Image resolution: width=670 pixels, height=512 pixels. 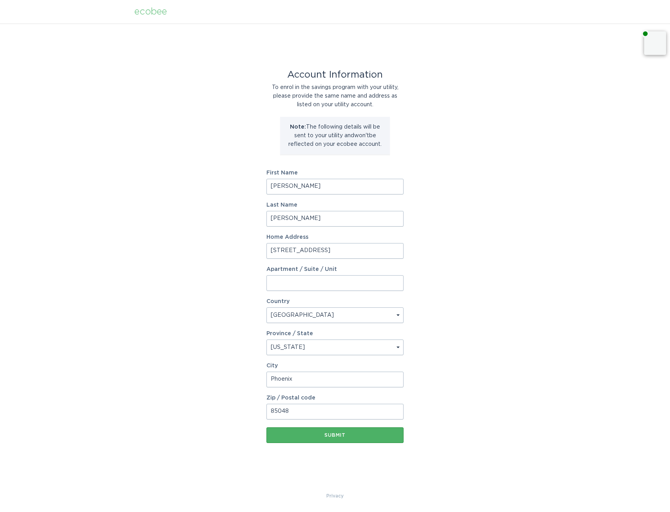 I want to click on label: Apartment / Suite / Unit, so click(x=335, y=269).